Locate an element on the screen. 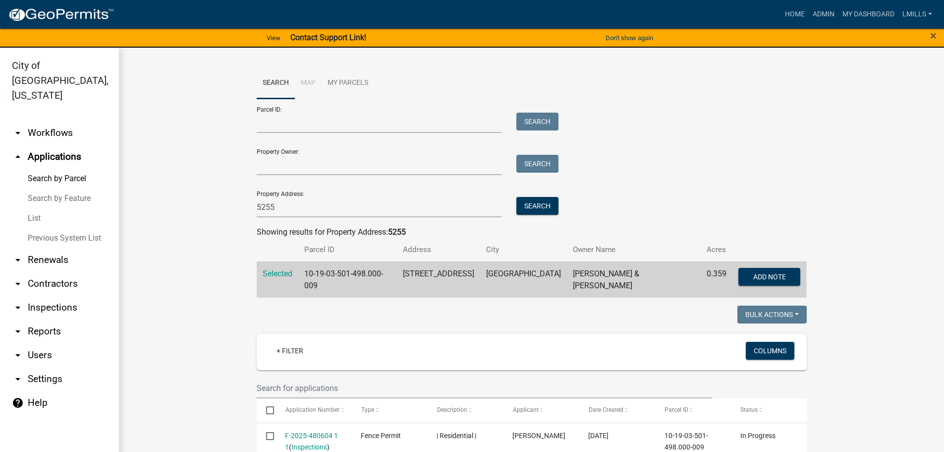 This screenshot has height=452, width=944. span: Add Note is located at coordinates (770, 276).